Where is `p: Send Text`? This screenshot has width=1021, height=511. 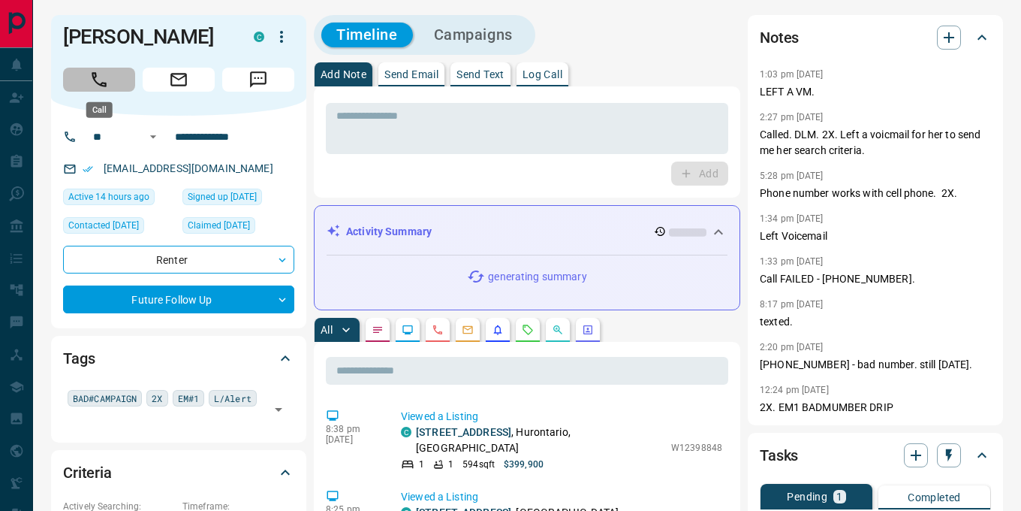
p: Send Text is located at coordinates (481, 74).